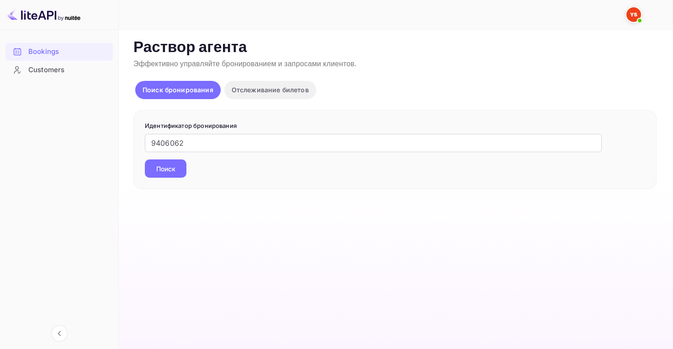  I want to click on ya-tr-span: Идентификатор бронирования, so click(191, 126).